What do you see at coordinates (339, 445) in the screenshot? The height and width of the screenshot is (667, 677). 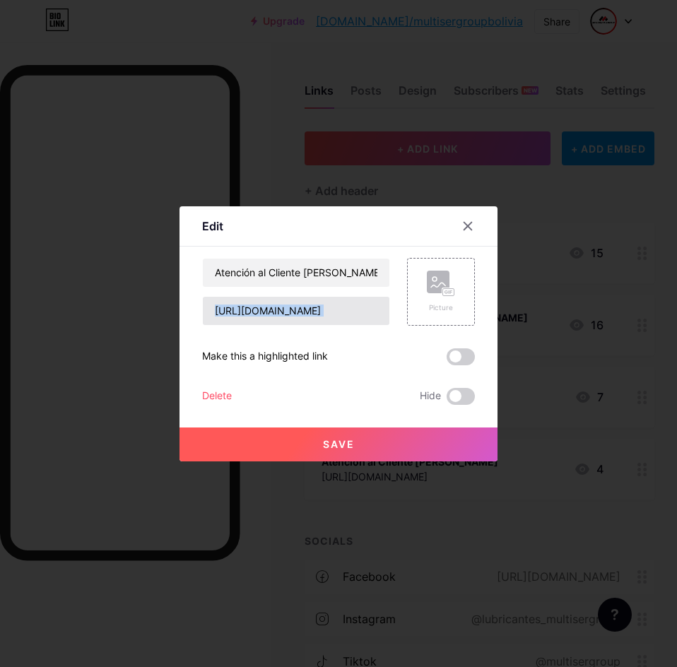 I see `button: Save` at bounding box center [339, 445].